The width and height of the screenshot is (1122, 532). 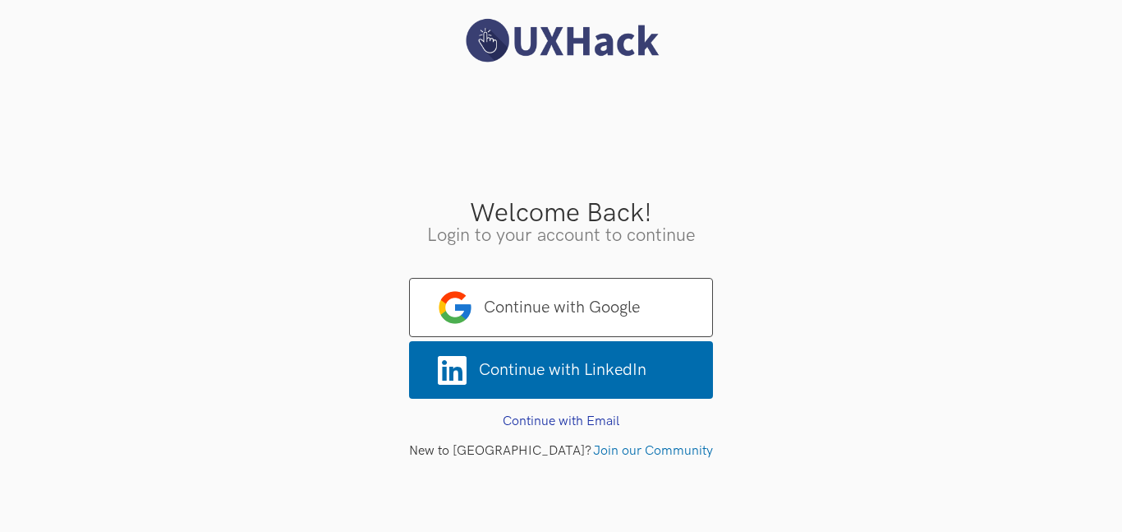 I want to click on a: Continue with Google, so click(x=561, y=307).